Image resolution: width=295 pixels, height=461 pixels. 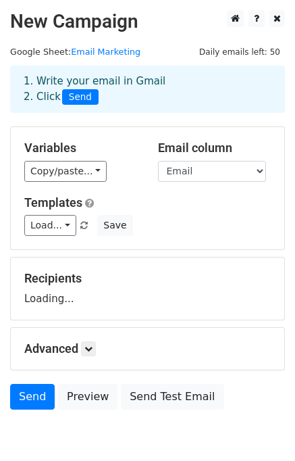 What do you see at coordinates (105, 51) in the screenshot?
I see `a: Email Marketing` at bounding box center [105, 51].